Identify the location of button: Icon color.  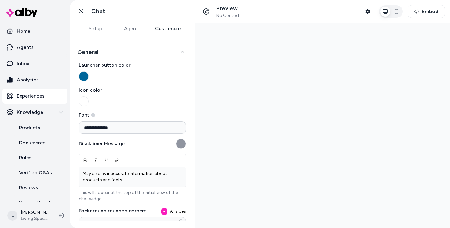
(84, 101).